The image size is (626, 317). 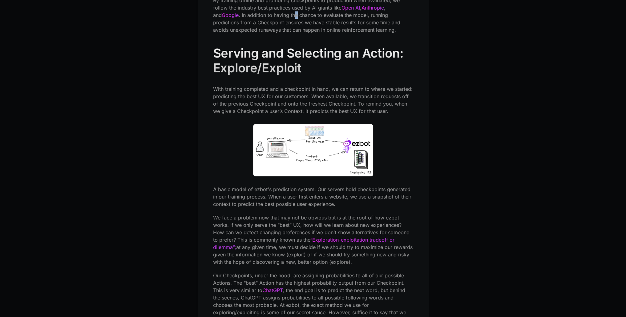 I want to click on h2: Serving and Selecting an Action: Explore/Exploit, so click(x=313, y=62).